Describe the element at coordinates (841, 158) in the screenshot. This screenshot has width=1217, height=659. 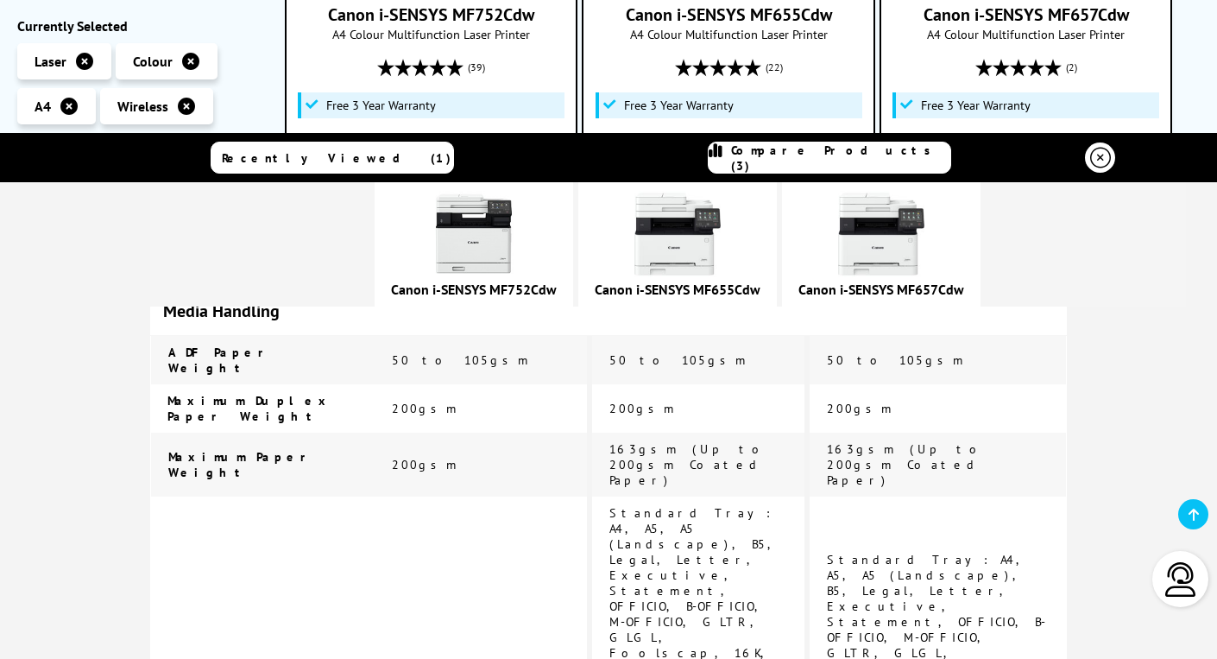
I see `span: Compare Products (3)` at that location.